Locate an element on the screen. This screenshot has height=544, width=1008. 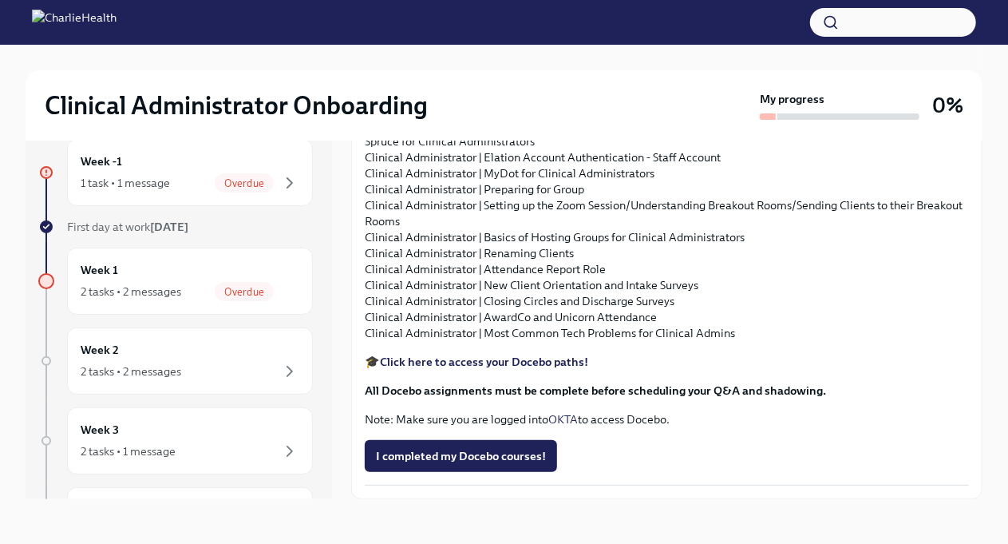
div: 1 task • 1 message is located at coordinates (125, 183).